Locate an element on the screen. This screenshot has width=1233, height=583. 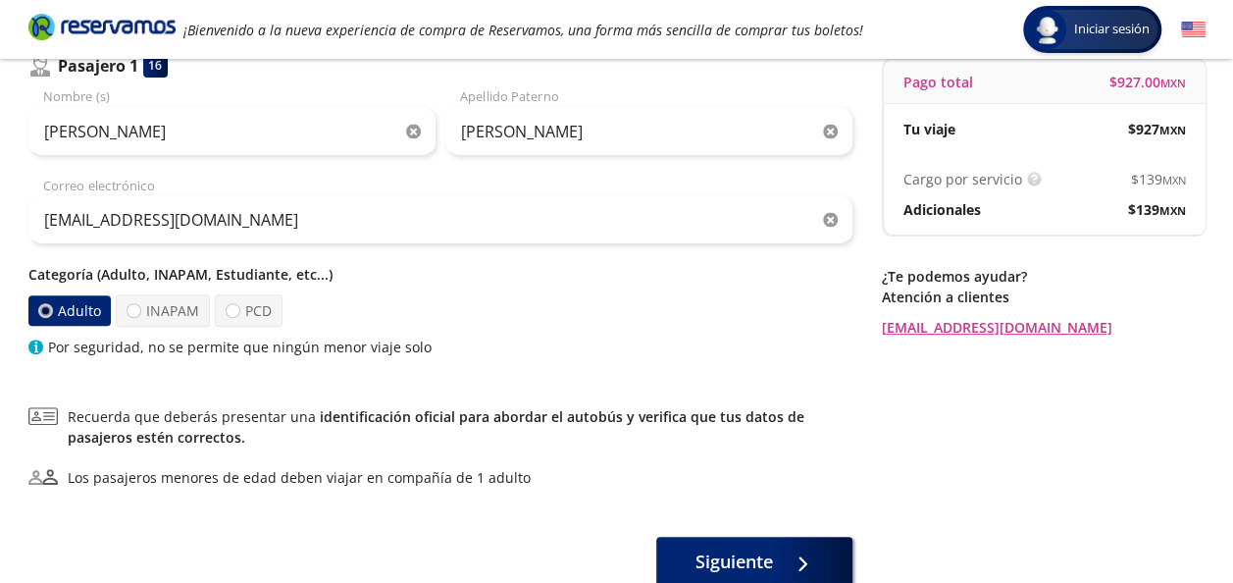
span: Siguiente is located at coordinates (734, 561).